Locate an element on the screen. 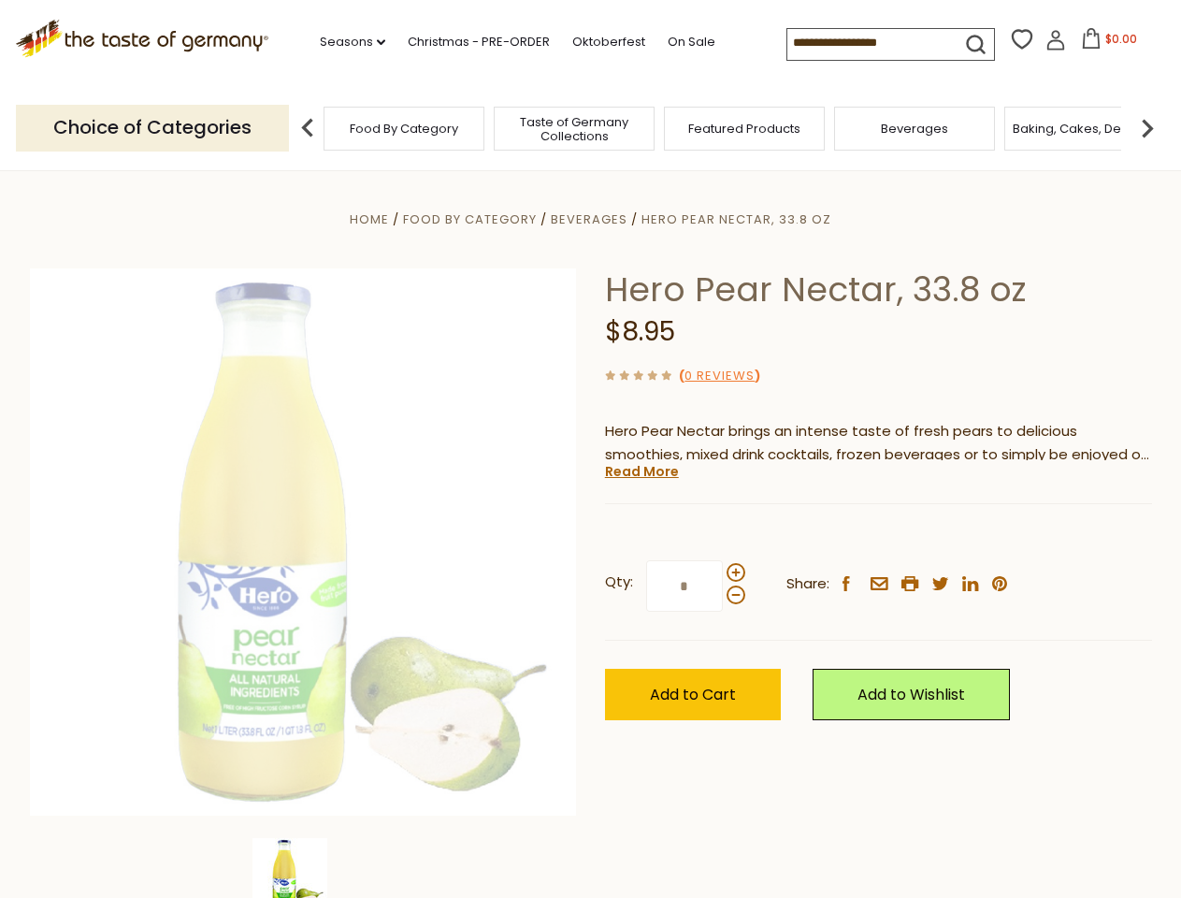 The image size is (1181, 898). span: Featured Products is located at coordinates (744, 128).